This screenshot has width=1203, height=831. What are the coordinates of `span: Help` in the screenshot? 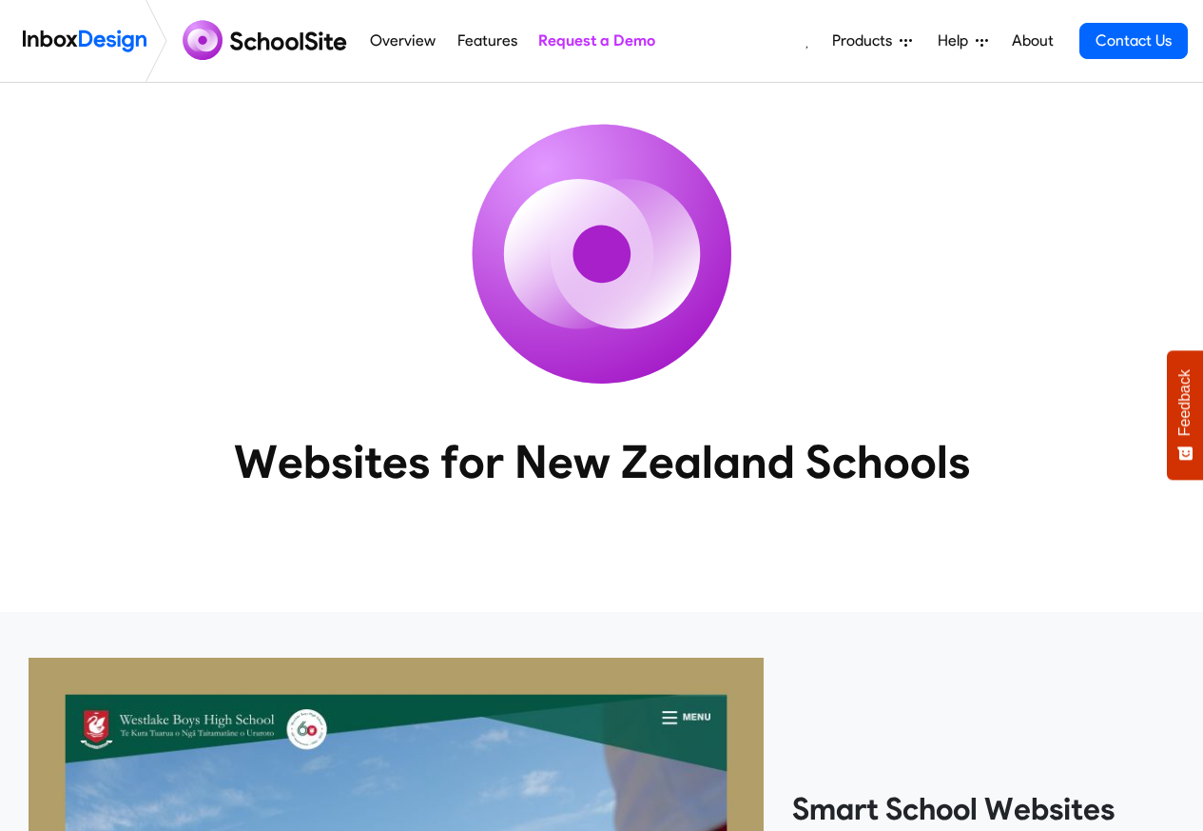 It's located at (957, 41).